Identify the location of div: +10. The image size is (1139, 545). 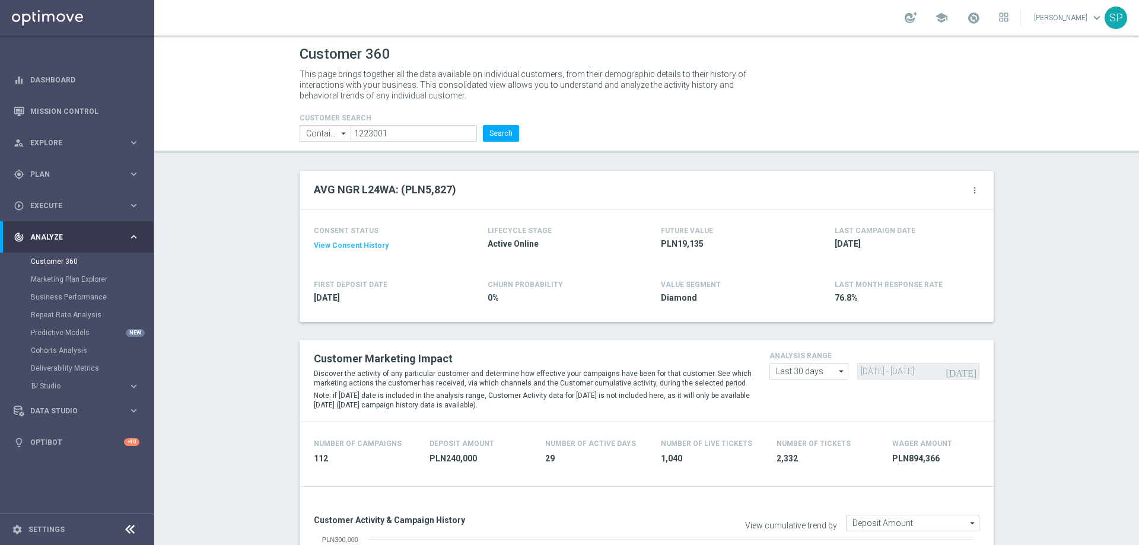
(132, 442).